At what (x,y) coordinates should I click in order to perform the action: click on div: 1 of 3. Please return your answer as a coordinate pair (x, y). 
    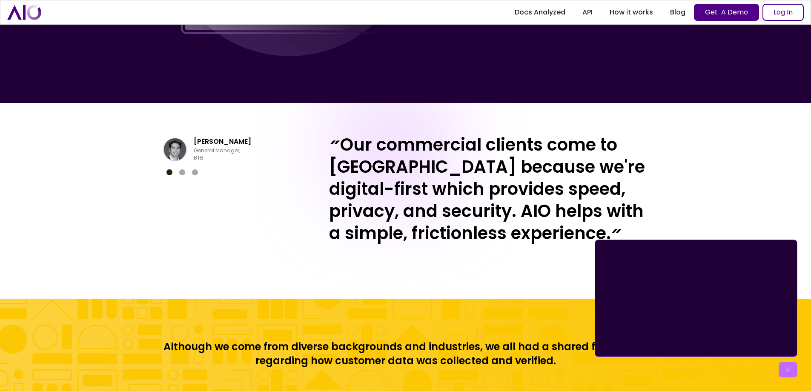
    Looking at the image, I should click on (406, 192).